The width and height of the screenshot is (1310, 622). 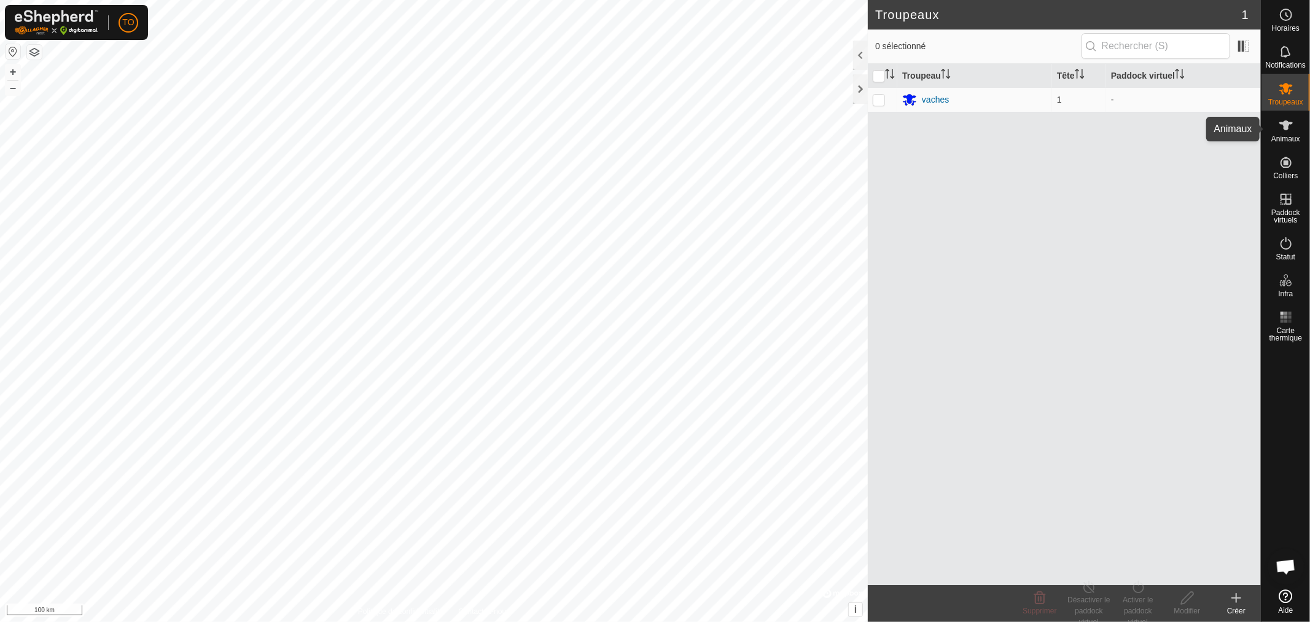 What do you see at coordinates (856, 609) in the screenshot?
I see `button: i` at bounding box center [856, 609].